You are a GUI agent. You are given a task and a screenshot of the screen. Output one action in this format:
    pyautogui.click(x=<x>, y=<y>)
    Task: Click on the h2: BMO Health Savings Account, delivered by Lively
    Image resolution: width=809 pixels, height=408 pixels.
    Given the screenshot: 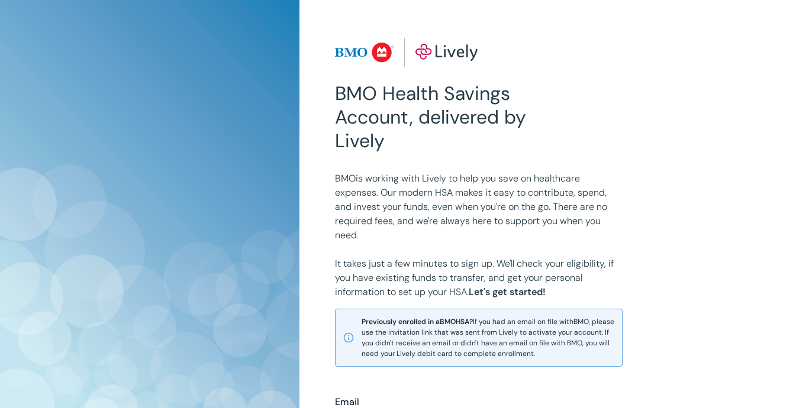 What is the action you would take?
    pyautogui.click(x=441, y=117)
    